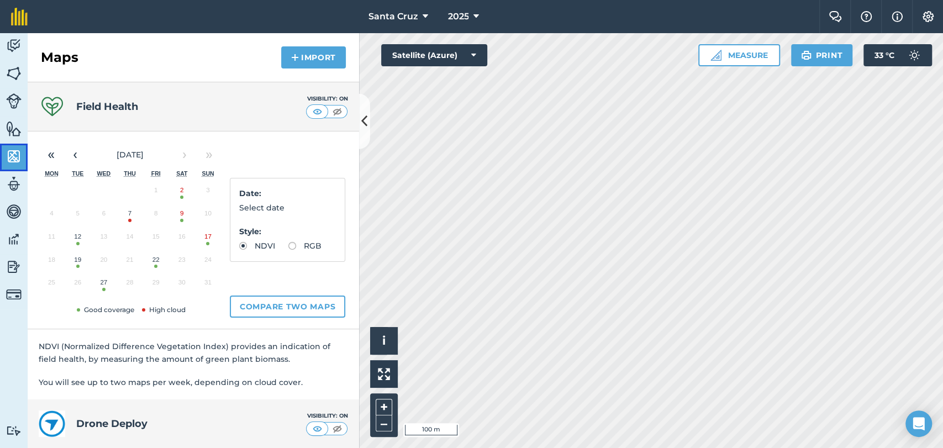 This screenshot has width=943, height=448. I want to click on button: August 9, 2025, so click(182, 216).